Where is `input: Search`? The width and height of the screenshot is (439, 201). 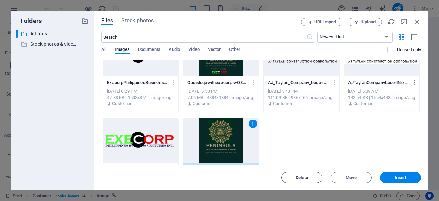 input: Search is located at coordinates (204, 37).